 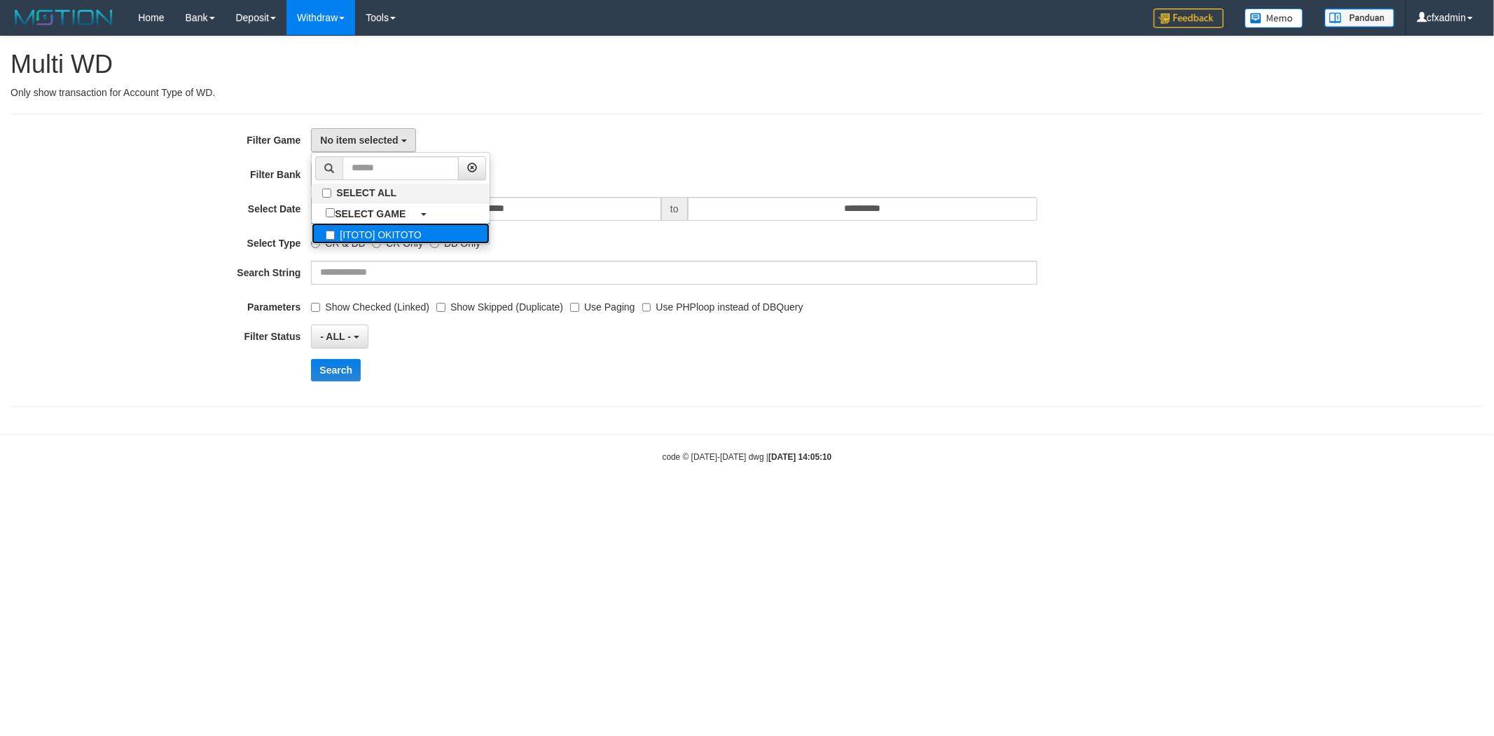 What do you see at coordinates (401, 213) in the screenshot?
I see `a: SELECT GAME` at bounding box center [401, 213].